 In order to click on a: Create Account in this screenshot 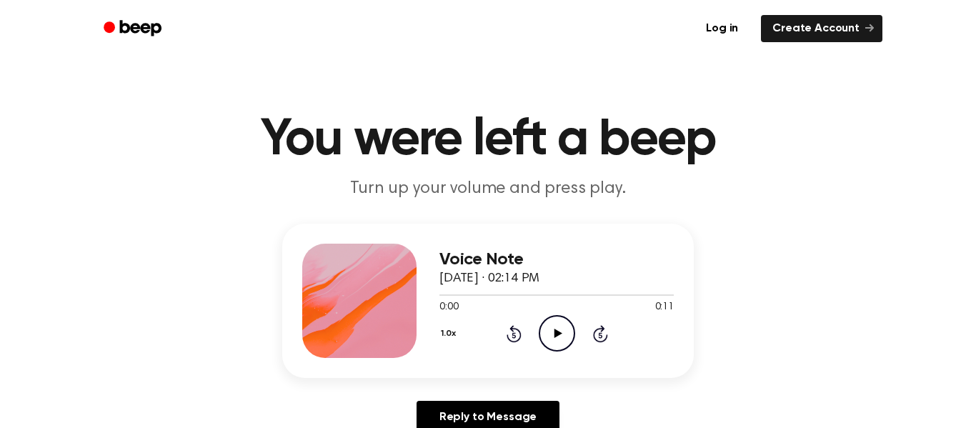, I will do `click(821, 29)`.